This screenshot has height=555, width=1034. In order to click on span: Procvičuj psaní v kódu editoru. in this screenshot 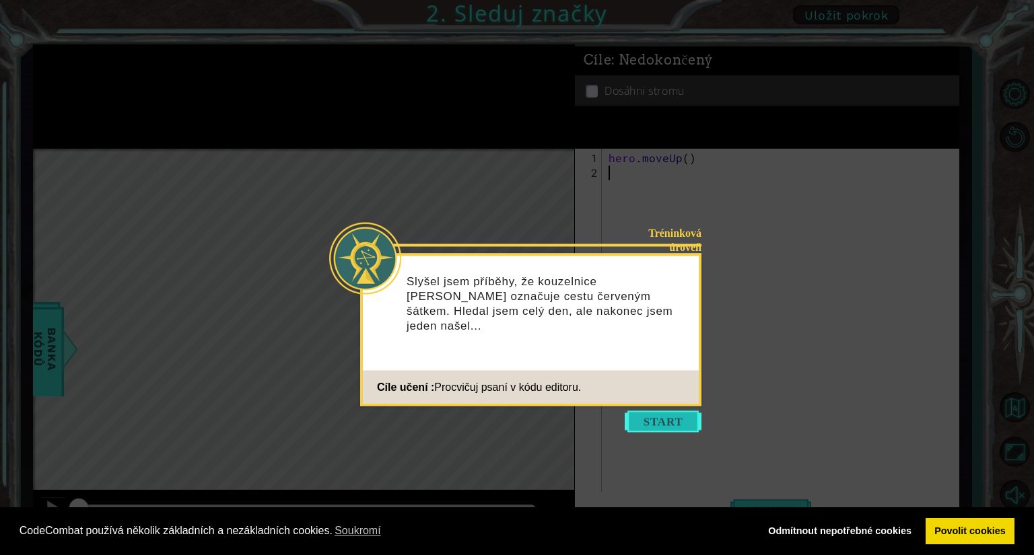, I will do `click(508, 386)`.